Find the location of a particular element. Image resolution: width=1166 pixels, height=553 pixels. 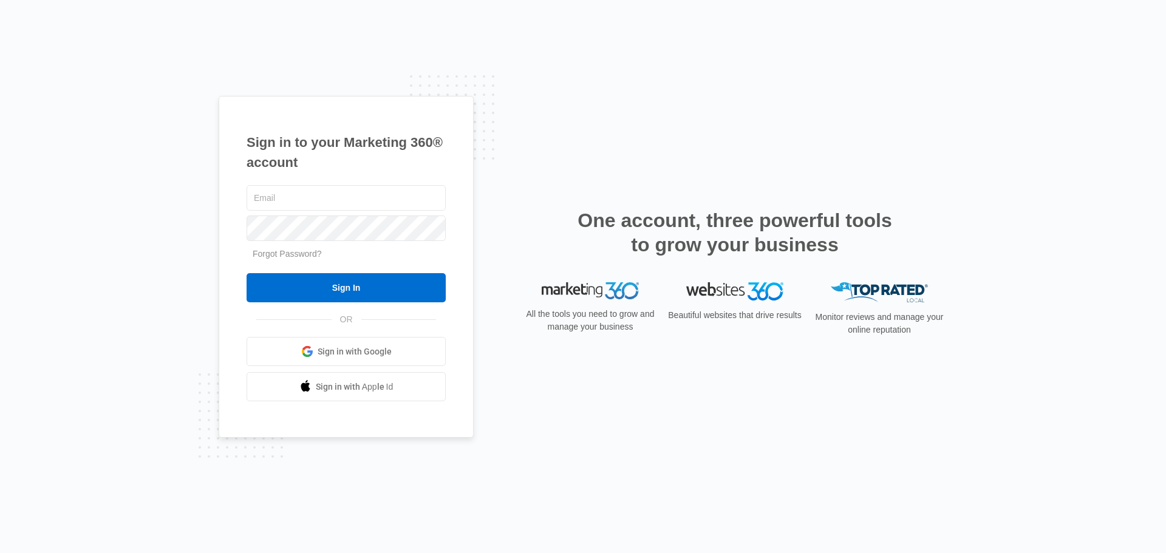

input: Email is located at coordinates (346, 198).